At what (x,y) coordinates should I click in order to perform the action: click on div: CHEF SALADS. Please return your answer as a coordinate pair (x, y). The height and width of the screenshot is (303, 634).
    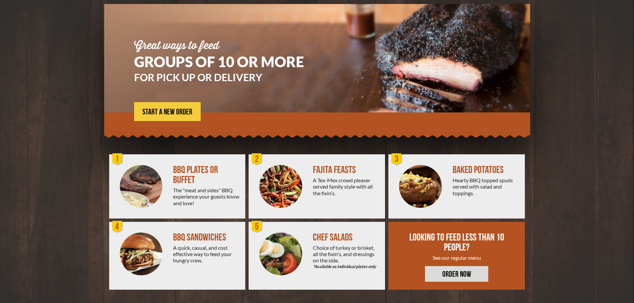
    Looking at the image, I should click on (346, 238).